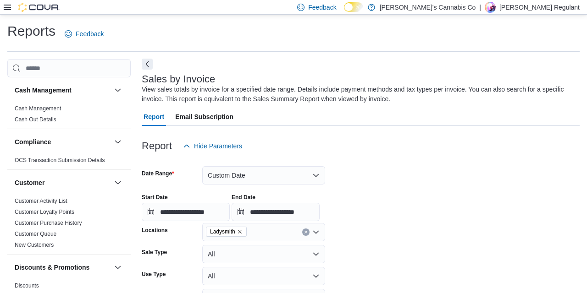  Describe the element at coordinates (155, 198) in the screenshot. I see `label: Start Date` at that location.